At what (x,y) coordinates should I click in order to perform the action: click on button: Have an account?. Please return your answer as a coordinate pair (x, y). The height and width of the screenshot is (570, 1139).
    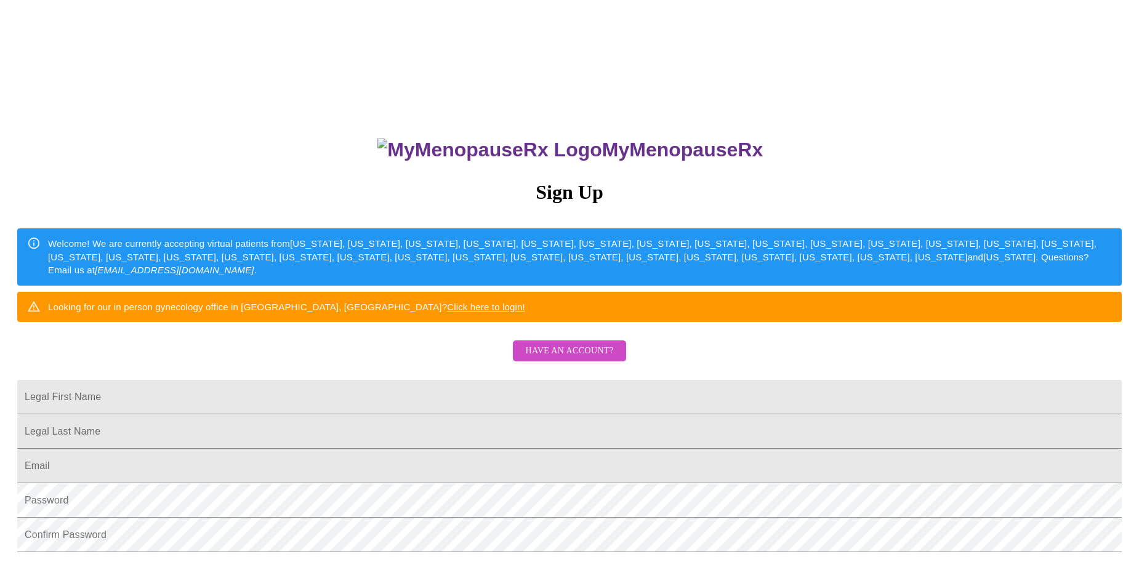
    Looking at the image, I should click on (569, 351).